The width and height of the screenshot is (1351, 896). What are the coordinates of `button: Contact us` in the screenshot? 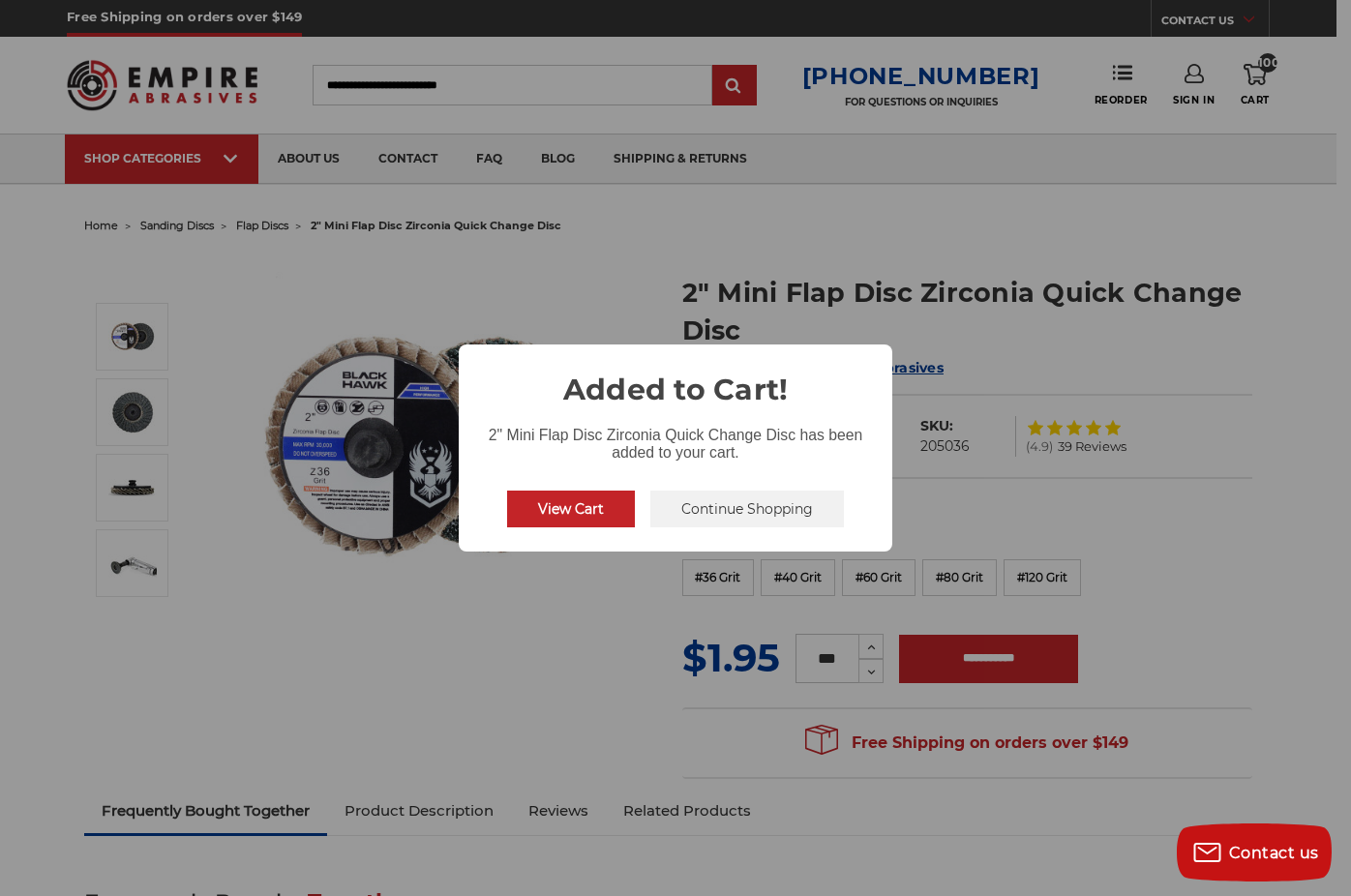 It's located at (1255, 852).